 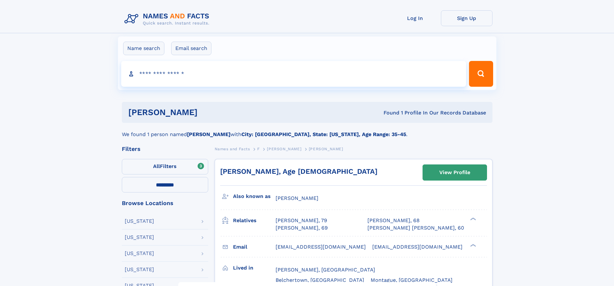 I want to click on img: Logo Names and Facts, so click(x=168, y=19).